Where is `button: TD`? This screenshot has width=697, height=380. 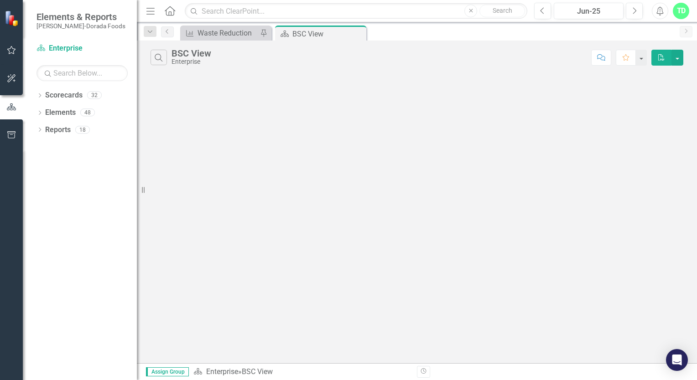
button: TD is located at coordinates (681, 11).